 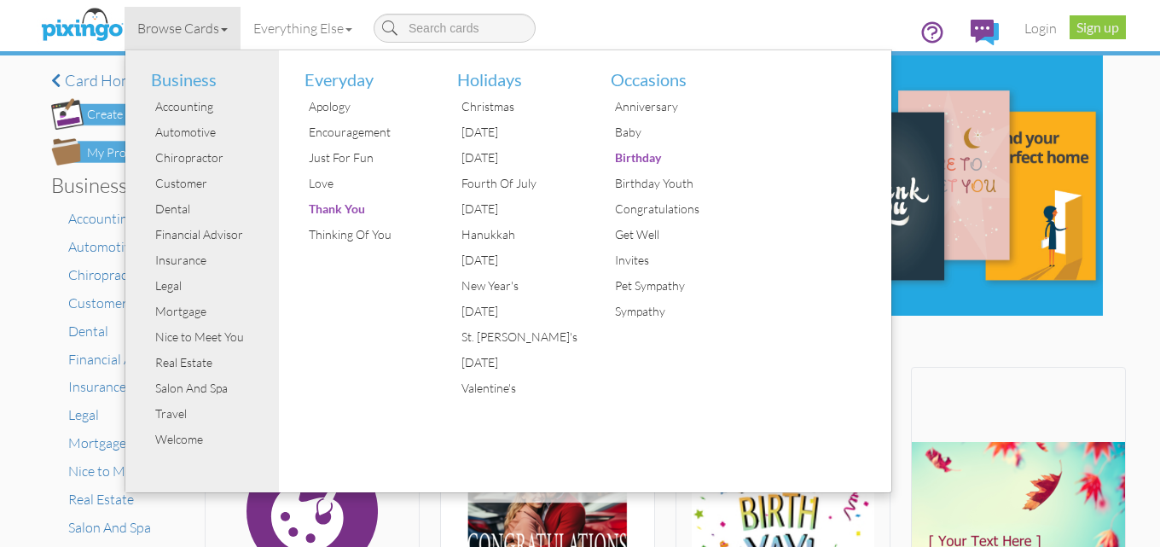 What do you see at coordinates (101, 218) in the screenshot?
I see `span: Accounting` at bounding box center [101, 218].